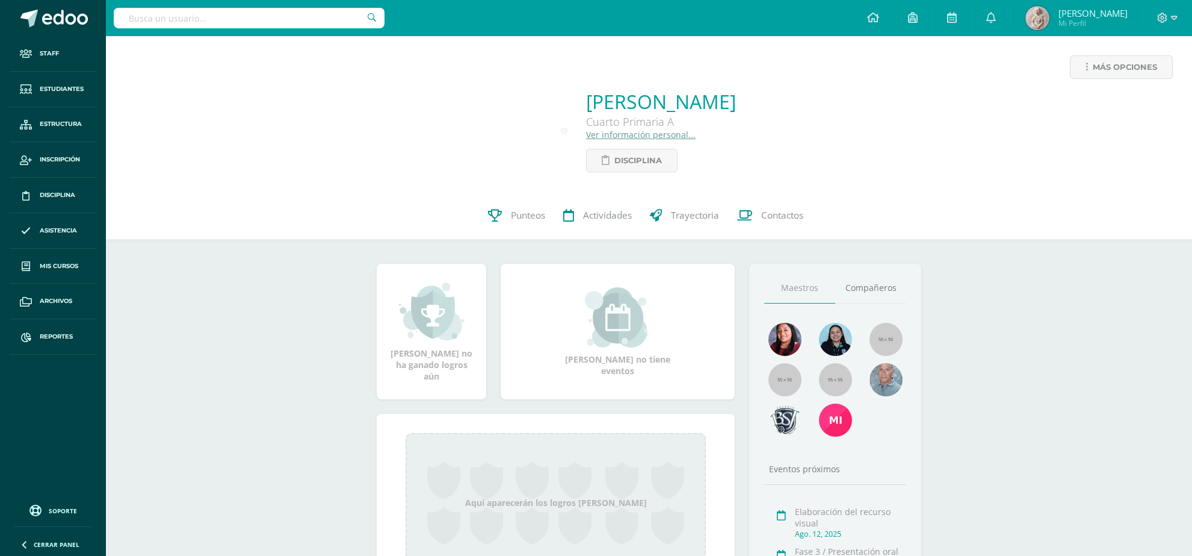 Image resolution: width=1192 pixels, height=556 pixels. What do you see at coordinates (835, 419) in the screenshot?
I see `img: 46cbd6eabce5eb6ac6385f4e87f52981.png` at bounding box center [835, 419].